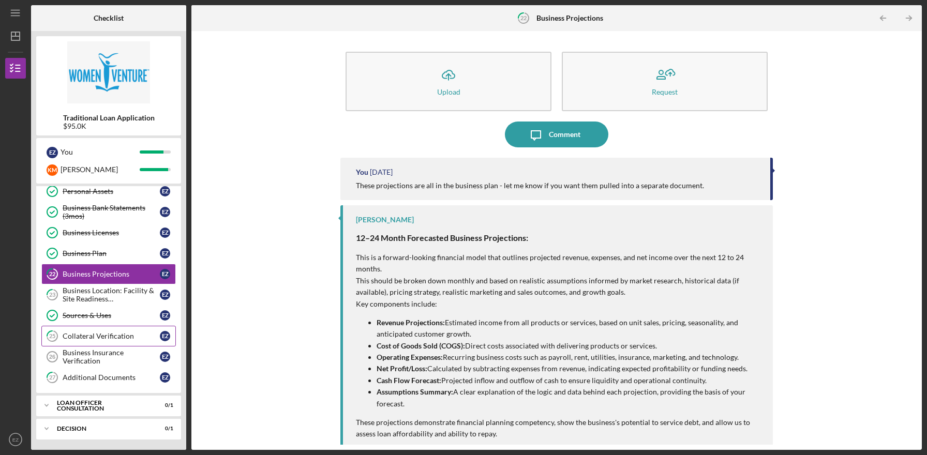 The image size is (927, 455). What do you see at coordinates (109, 378) in the screenshot?
I see `a: 27Additional DocumentsEZ` at bounding box center [109, 378].